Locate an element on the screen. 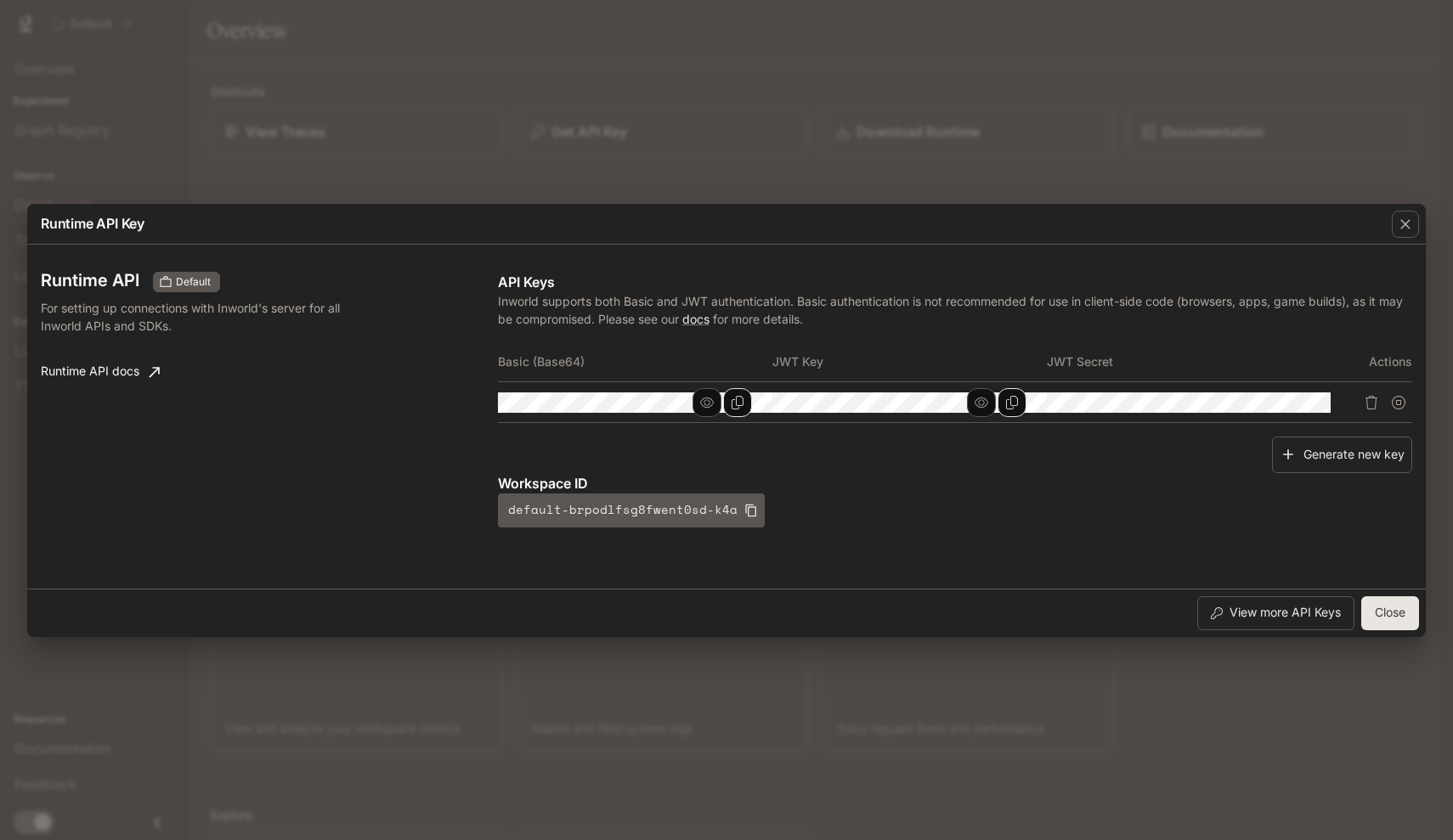 The height and width of the screenshot is (840, 1453). p: Workspace ID is located at coordinates (955, 483).